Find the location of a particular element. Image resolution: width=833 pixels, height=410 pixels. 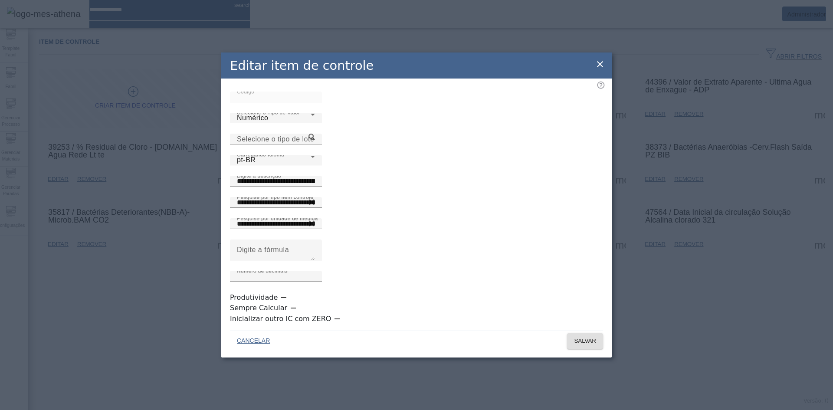

mat-label: Número de decimais is located at coordinates (262, 271).